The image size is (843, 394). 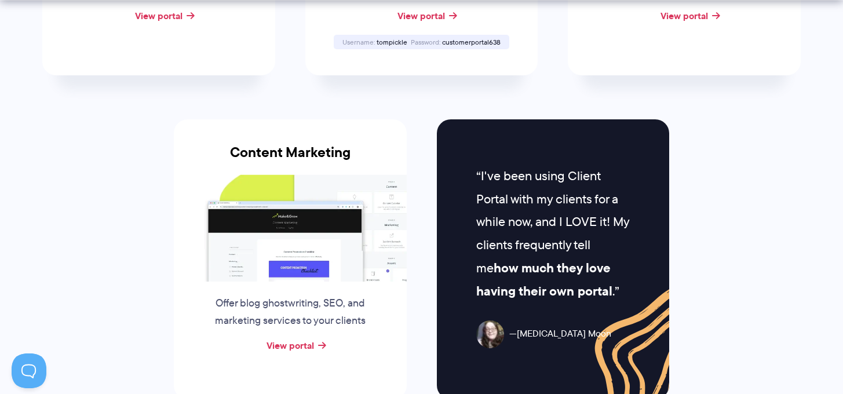 What do you see at coordinates (544, 279) in the screenshot?
I see `strong: how much they love having their own portal` at bounding box center [544, 279].